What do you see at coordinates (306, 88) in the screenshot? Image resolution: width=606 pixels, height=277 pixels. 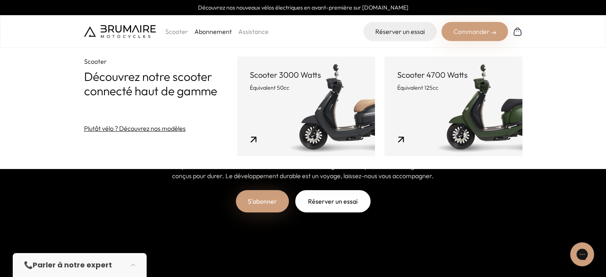 I see `p: Équivalent 50cc` at bounding box center [306, 88].